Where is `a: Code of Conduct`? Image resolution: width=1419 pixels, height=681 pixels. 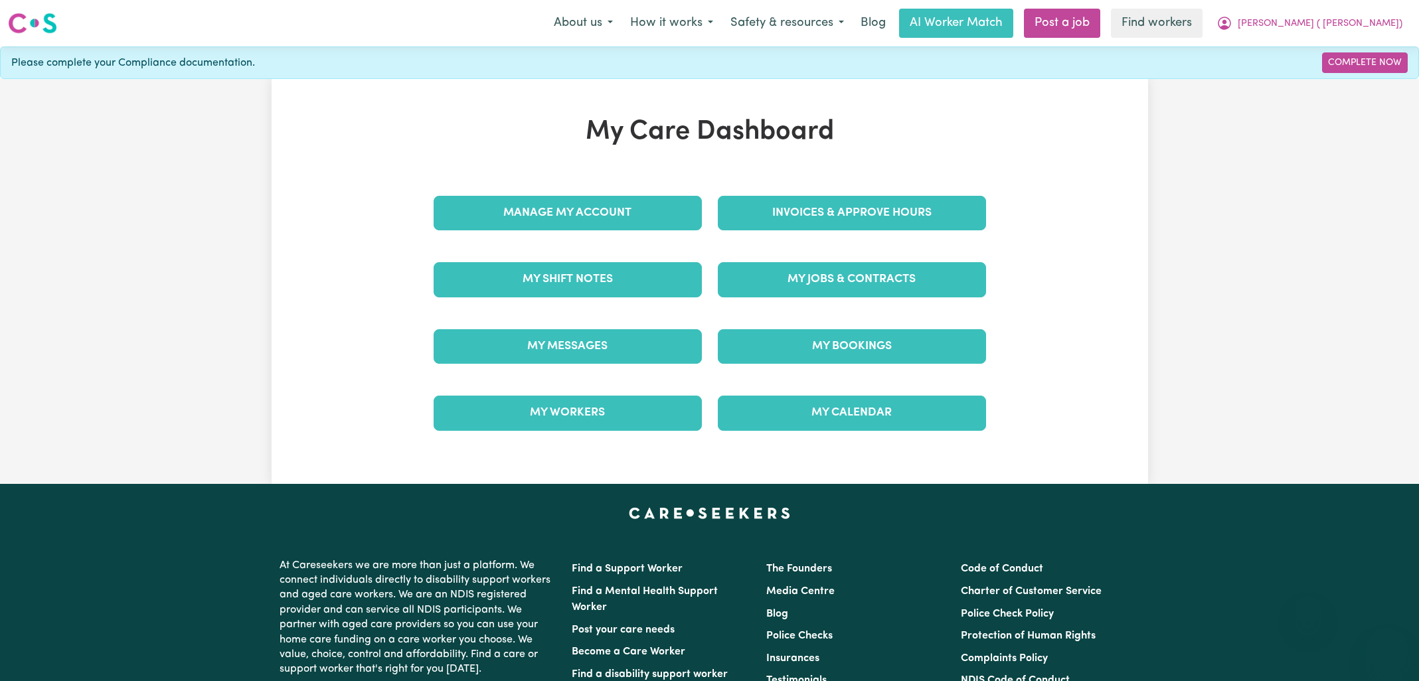 a: Code of Conduct is located at coordinates (1002, 569).